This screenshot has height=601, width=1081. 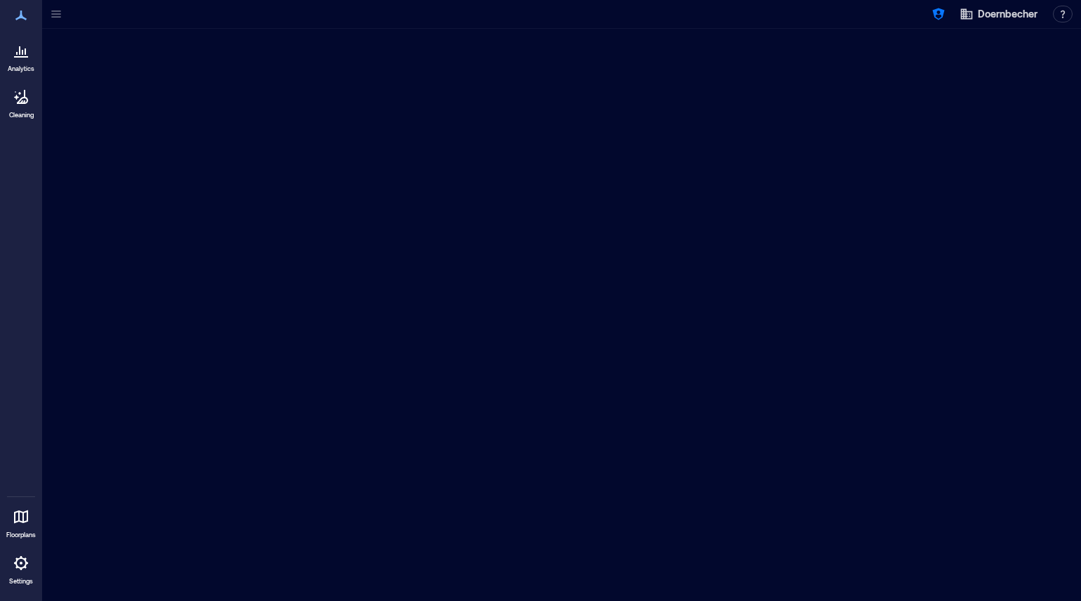 What do you see at coordinates (21, 55) in the screenshot?
I see `a: Analytics` at bounding box center [21, 55].